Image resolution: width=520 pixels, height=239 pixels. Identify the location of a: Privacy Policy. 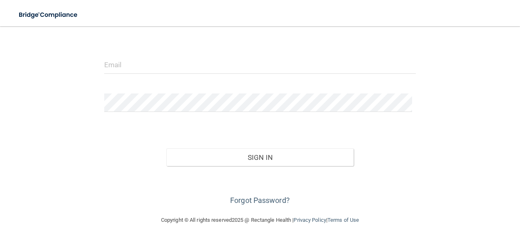
(310, 219).